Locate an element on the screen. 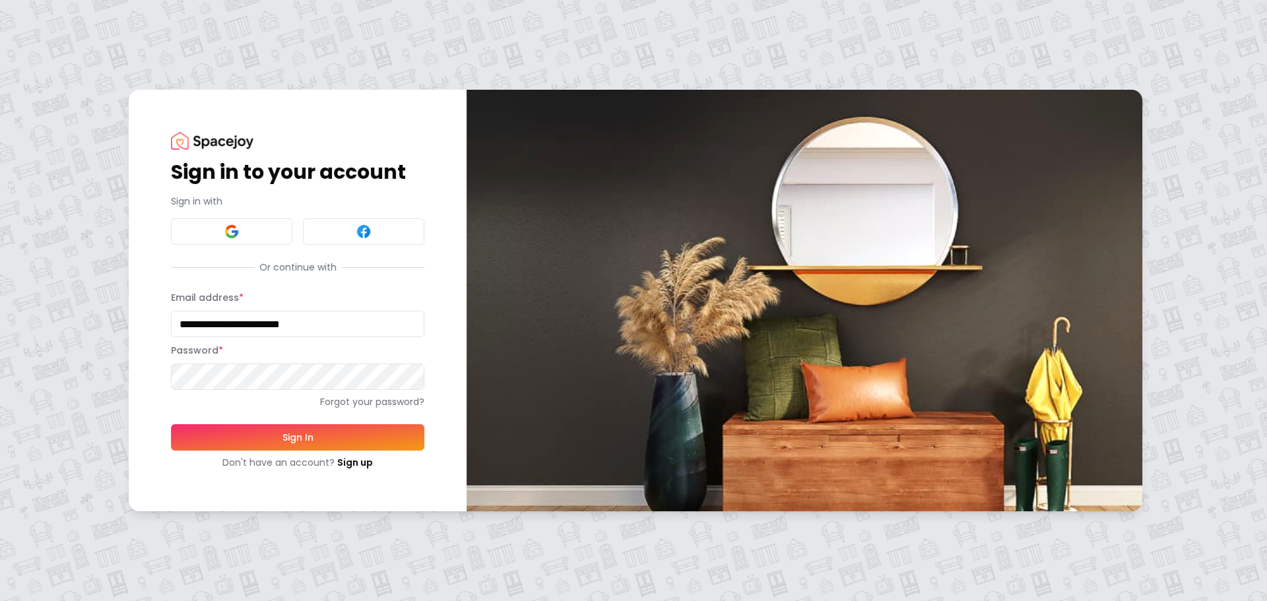  img: Spacejoy Logo is located at coordinates (212, 141).